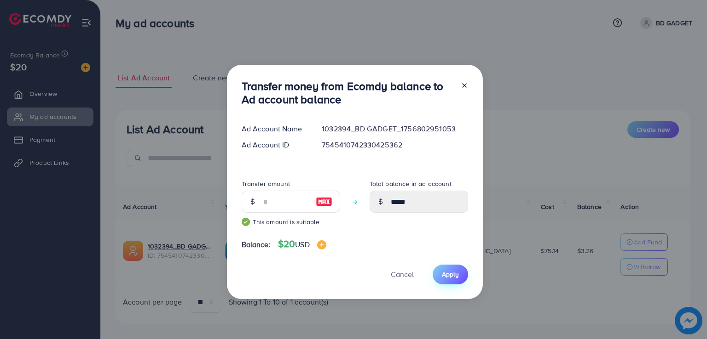 The height and width of the screenshot is (339, 707). Describe the element at coordinates (246, 222) in the screenshot. I see `img: guide` at that location.